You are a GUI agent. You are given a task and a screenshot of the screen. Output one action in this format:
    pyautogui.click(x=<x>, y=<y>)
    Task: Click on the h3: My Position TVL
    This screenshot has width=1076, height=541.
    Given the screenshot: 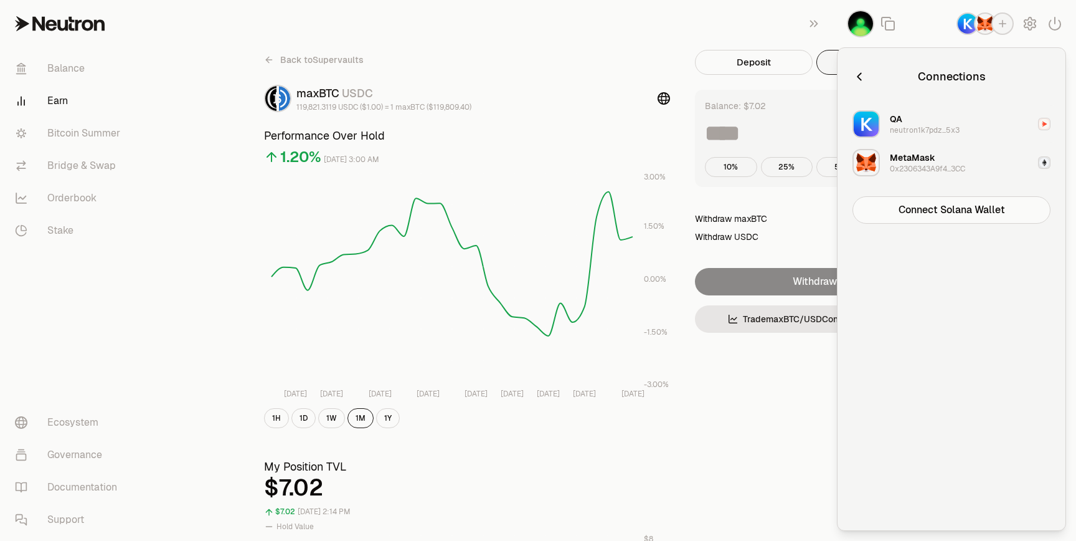 What is the action you would take?
    pyautogui.click(x=467, y=466)
    